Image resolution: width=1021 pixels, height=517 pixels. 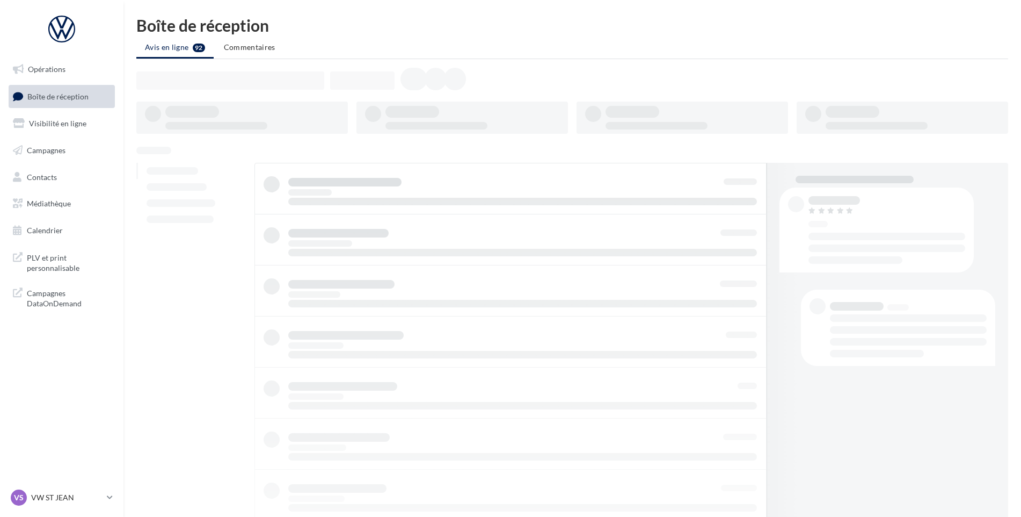 What do you see at coordinates (62, 177) in the screenshot?
I see `a: Contacts` at bounding box center [62, 177].